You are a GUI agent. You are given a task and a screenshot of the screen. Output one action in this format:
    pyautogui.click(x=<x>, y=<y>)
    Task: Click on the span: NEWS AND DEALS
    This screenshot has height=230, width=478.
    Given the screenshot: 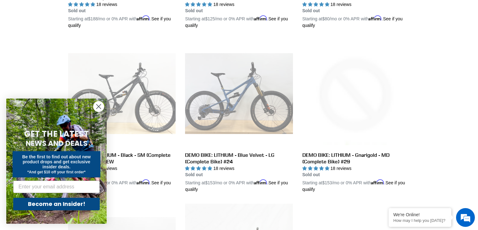 What is the action you would take?
    pyautogui.click(x=56, y=144)
    